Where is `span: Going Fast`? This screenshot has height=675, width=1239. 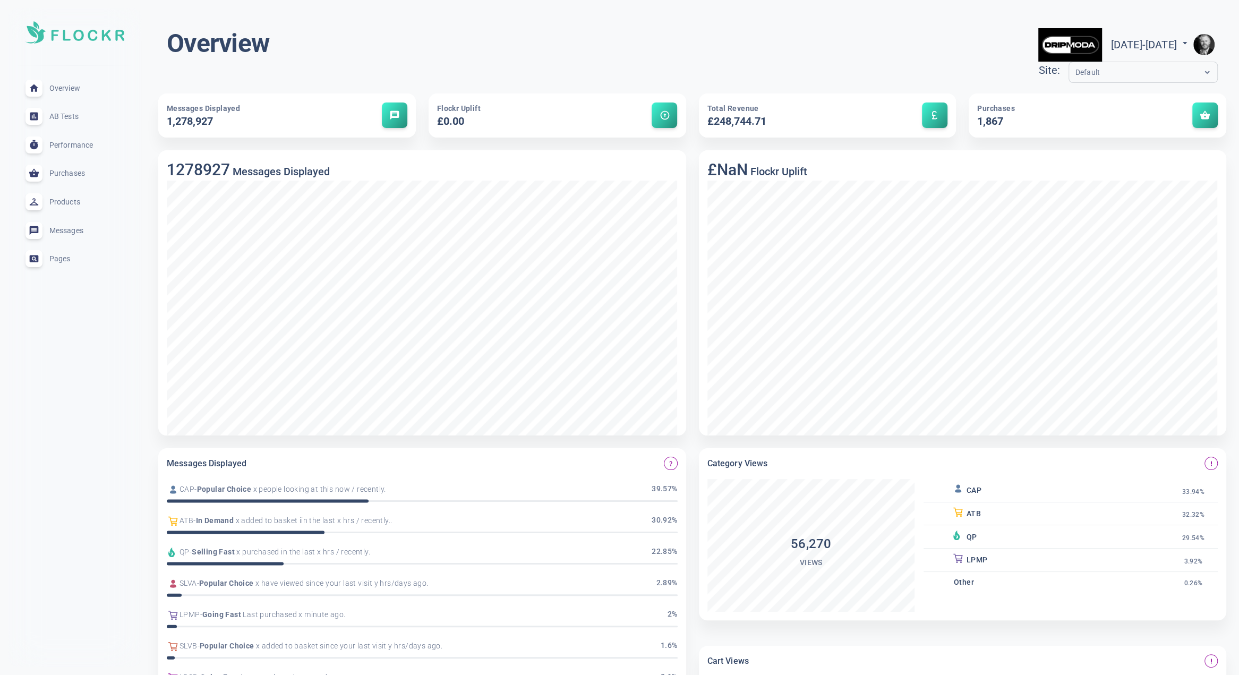 span: Going Fast is located at coordinates (222, 615).